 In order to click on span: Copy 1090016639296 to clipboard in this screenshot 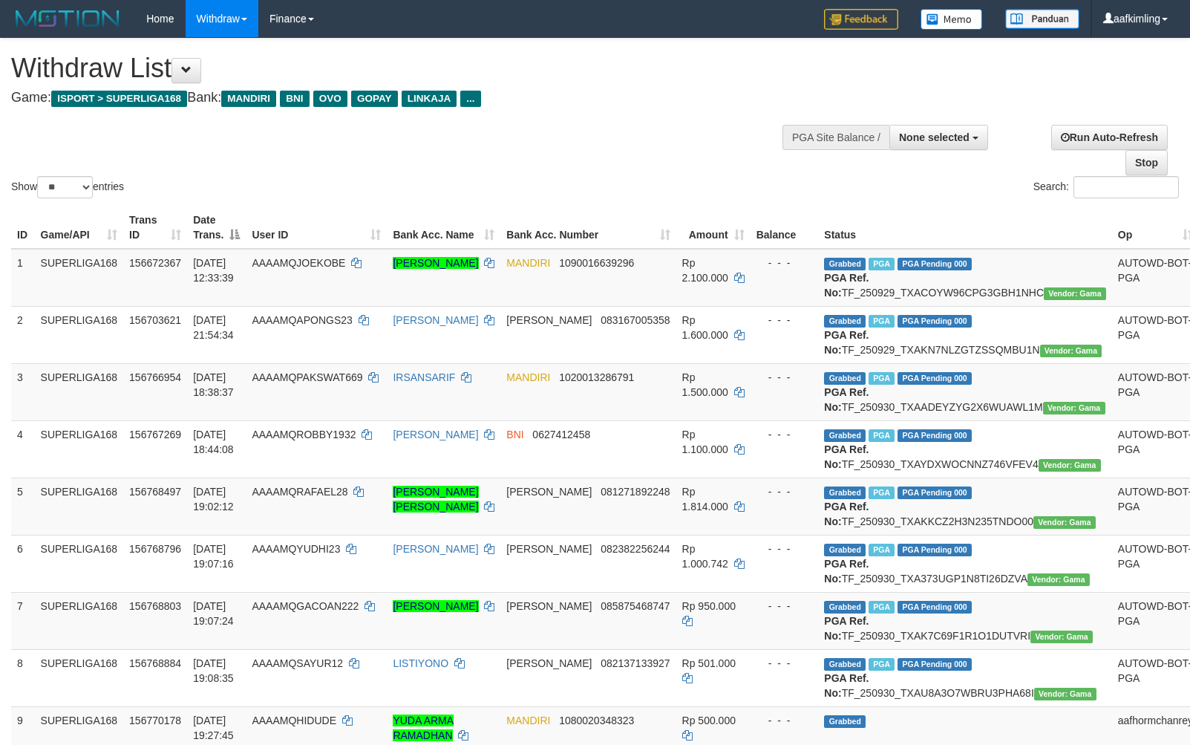, I will do `click(596, 263)`.